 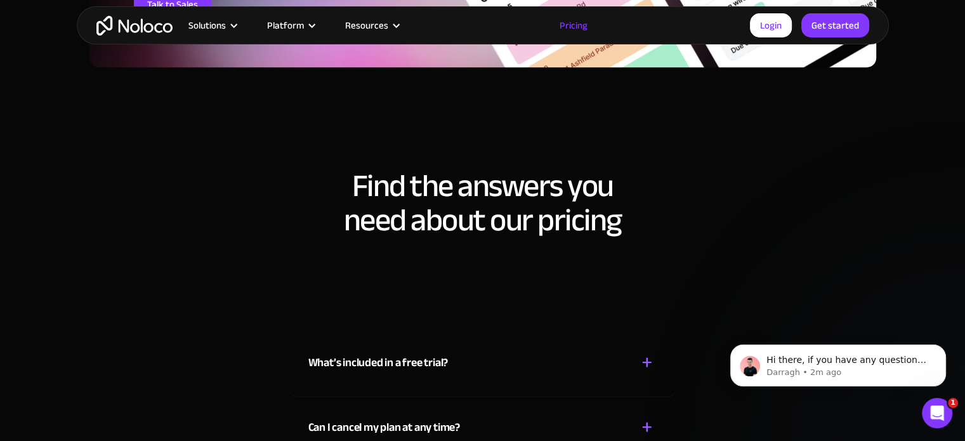 I want to click on img: Profile image for Darragh, so click(x=39, y=48).